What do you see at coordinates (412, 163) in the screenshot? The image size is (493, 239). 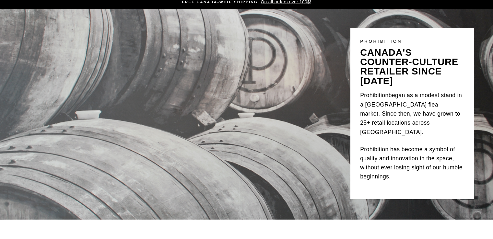 I see `p: Prohibition has become a symbol of quality and innovation in the space, without ever losing sight...` at bounding box center [412, 163].